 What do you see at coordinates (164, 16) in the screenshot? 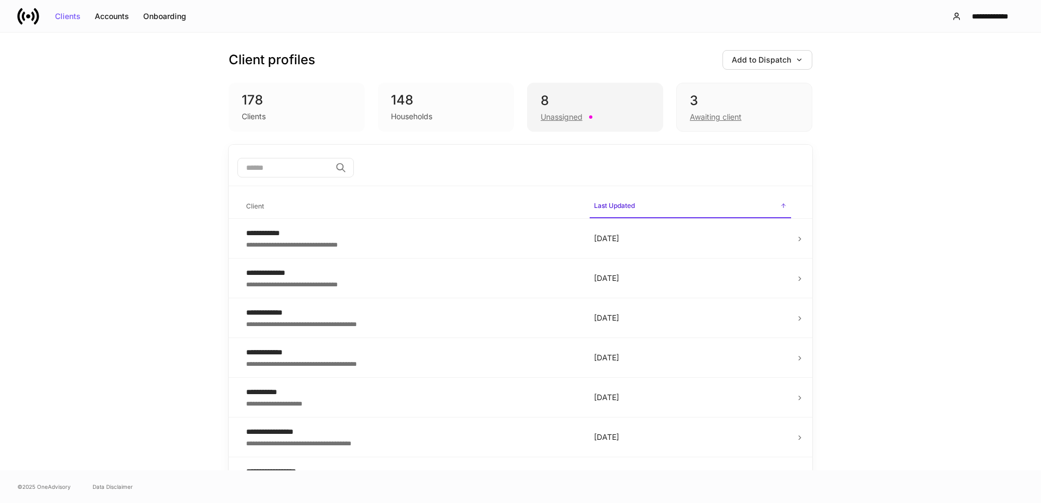
I see `button: Onboarding` at bounding box center [164, 16].